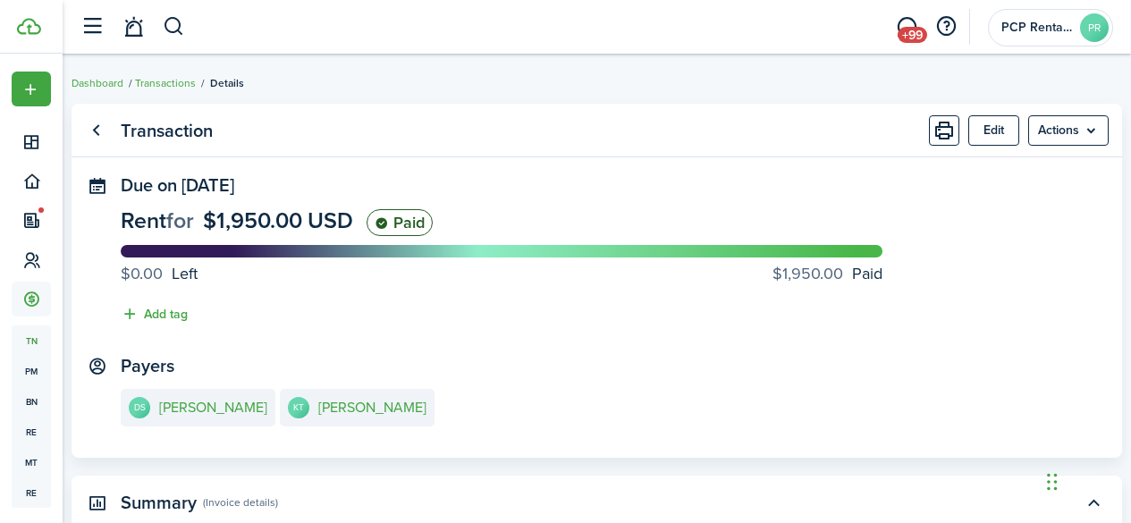 The image size is (1131, 523). I want to click on span: $1,950.00 USD, so click(278, 220).